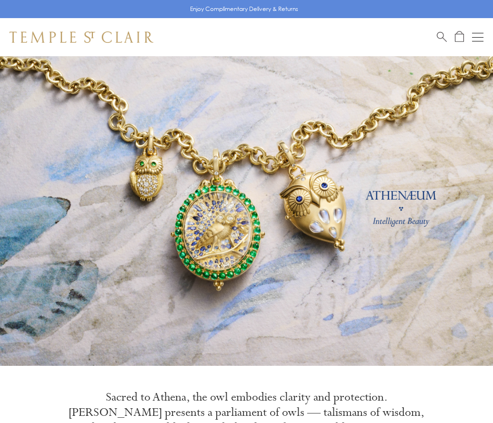  What do you see at coordinates (478, 37) in the screenshot?
I see `button: Open navigation` at bounding box center [478, 37].